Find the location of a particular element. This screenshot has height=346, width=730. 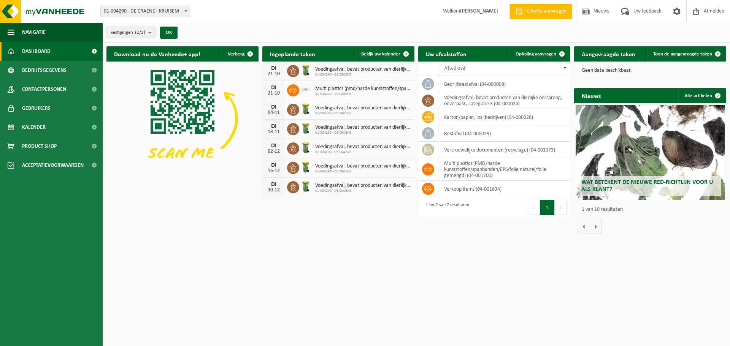

h2: Download nu de Vanheede+ app! is located at coordinates (157, 54).